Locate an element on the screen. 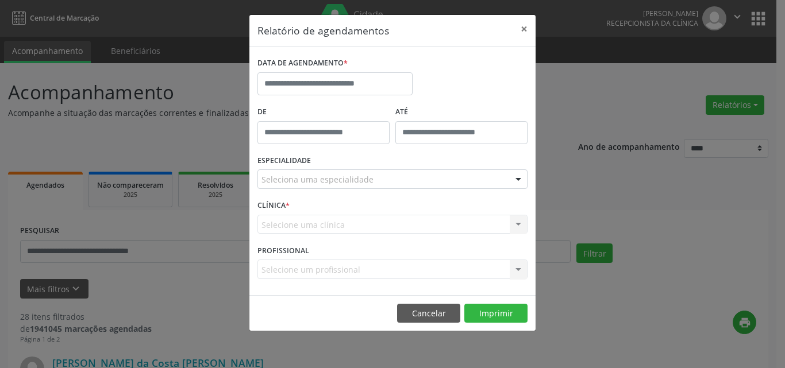  label: DATA DE AGENDAMENTO is located at coordinates (302, 63).